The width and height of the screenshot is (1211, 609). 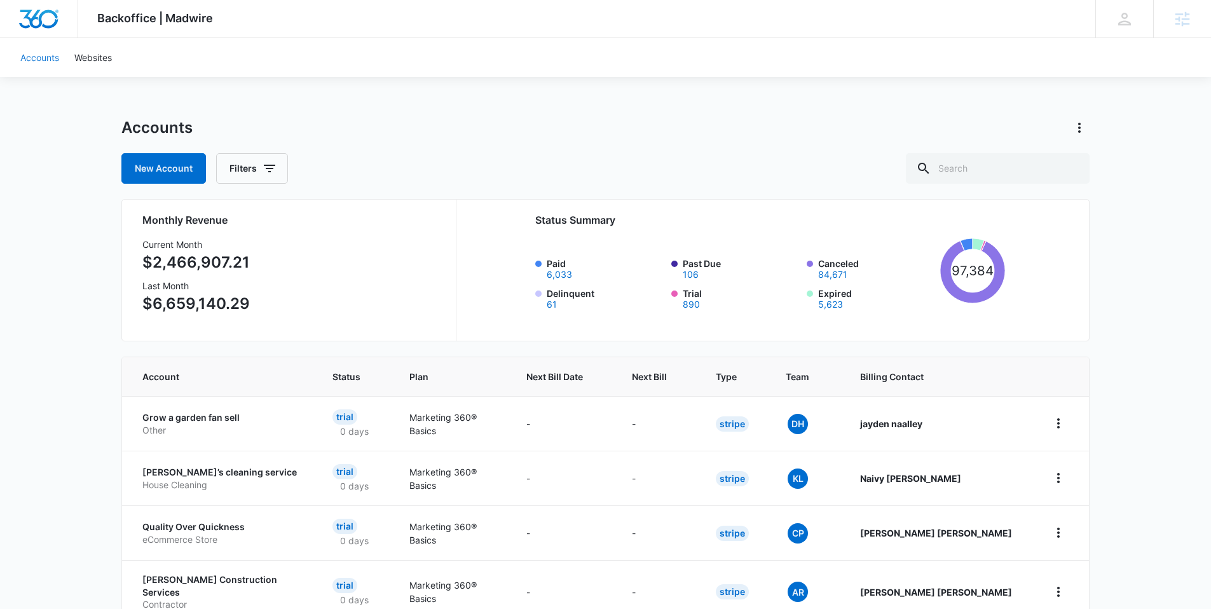 I want to click on label: Trial, so click(x=741, y=297).